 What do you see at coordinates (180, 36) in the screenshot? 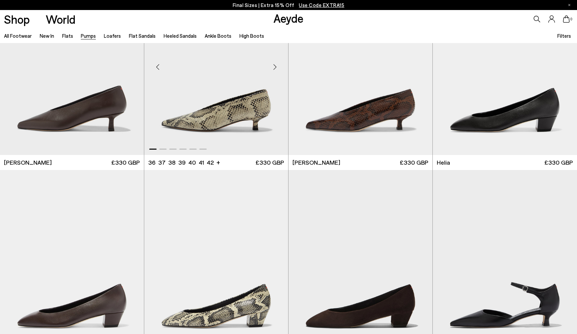
I see `a: Heeled Sandals` at bounding box center [180, 36].